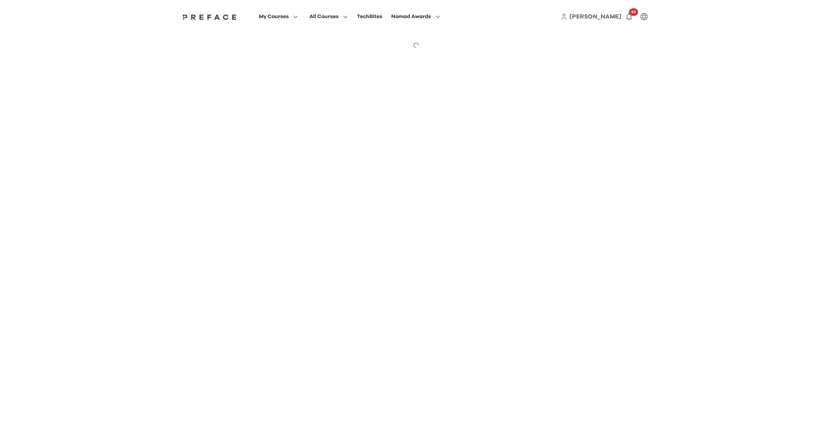 The image size is (832, 430). I want to click on button: All Courses, so click(329, 17).